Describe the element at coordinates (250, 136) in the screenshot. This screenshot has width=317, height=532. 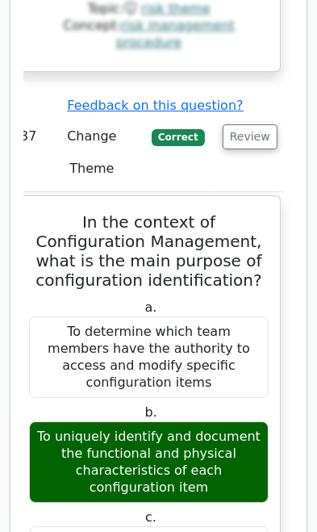
I see `button: Review` at that location.